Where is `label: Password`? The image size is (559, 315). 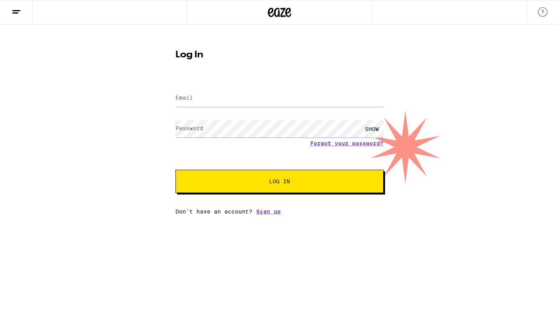
label: Password is located at coordinates (189, 128).